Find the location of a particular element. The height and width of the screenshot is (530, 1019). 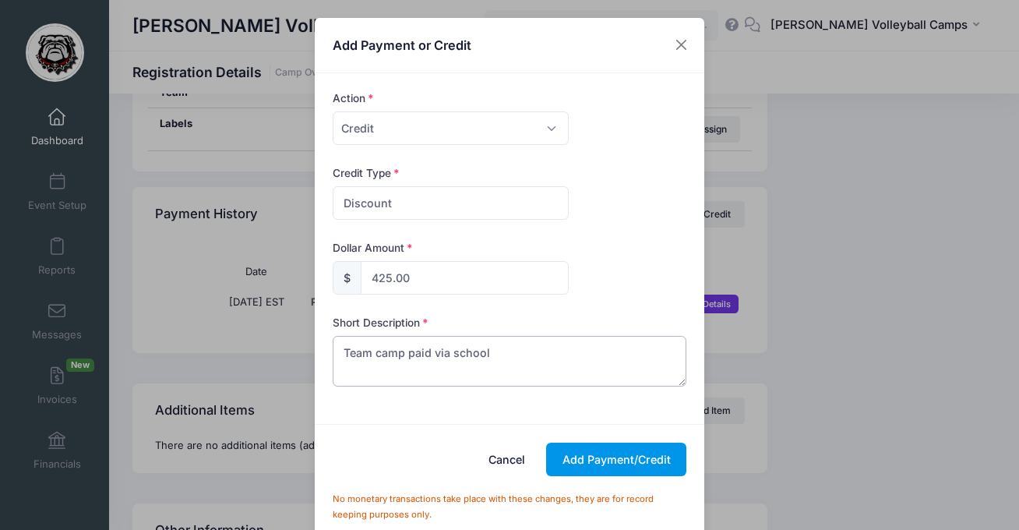

button: Cancel is located at coordinates (507, 459).